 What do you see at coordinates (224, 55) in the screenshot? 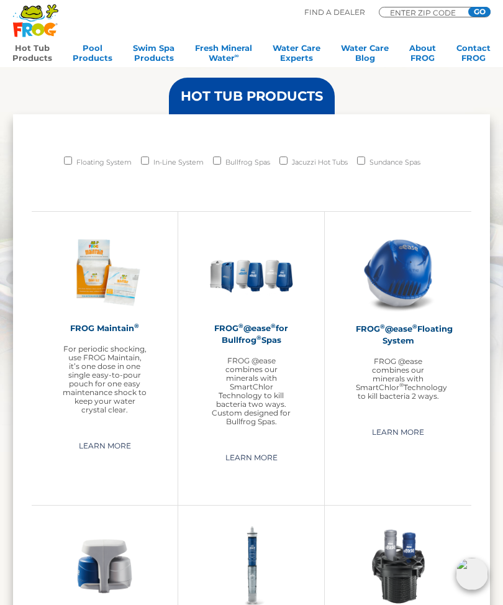
I see `a: Fresh MineralWater∞` at bounding box center [224, 55].